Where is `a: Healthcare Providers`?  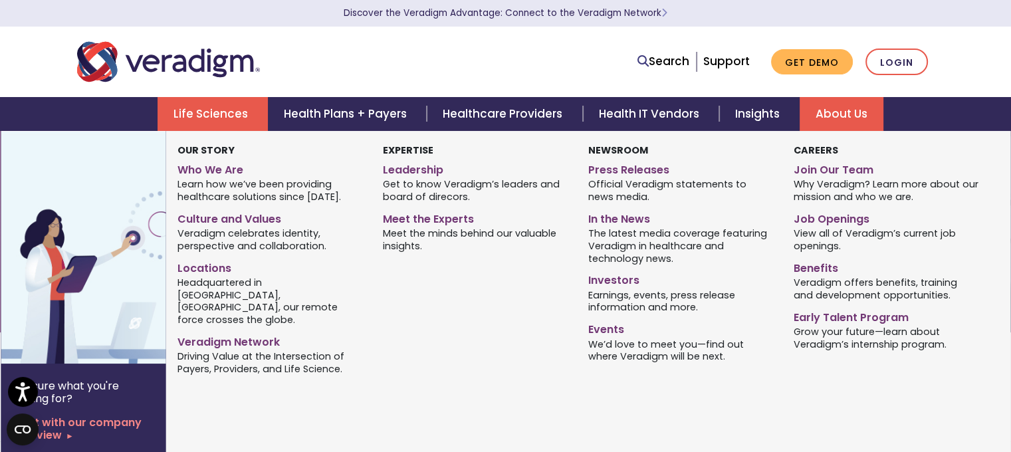 a: Healthcare Providers is located at coordinates (504, 114).